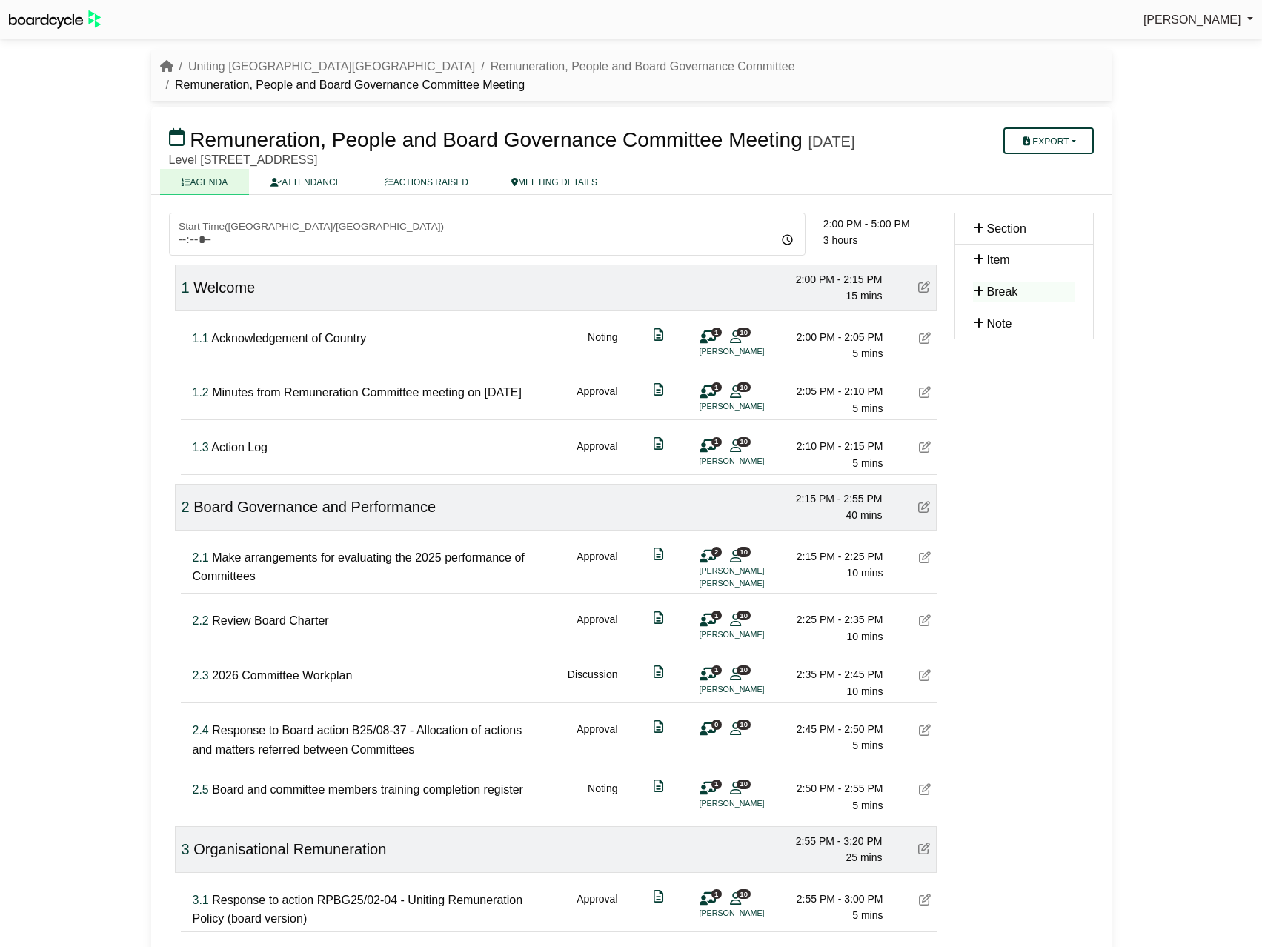 The image size is (1262, 947). Describe the element at coordinates (832, 391) in the screenshot. I see `div: 2:05 PM - 2:10 PM` at that location.